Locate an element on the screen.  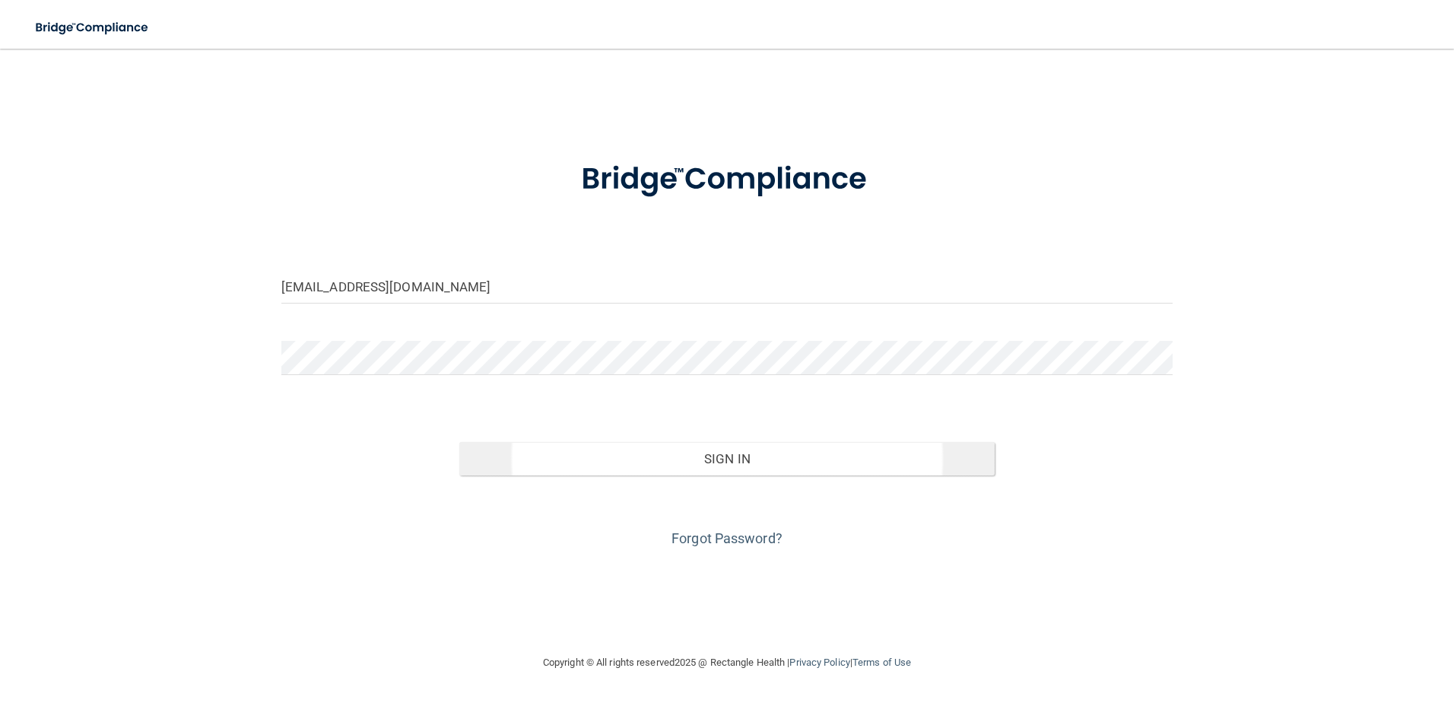
div: Copyright © All rights reserved 2025 @ Rectangle Health | | is located at coordinates (727, 663).